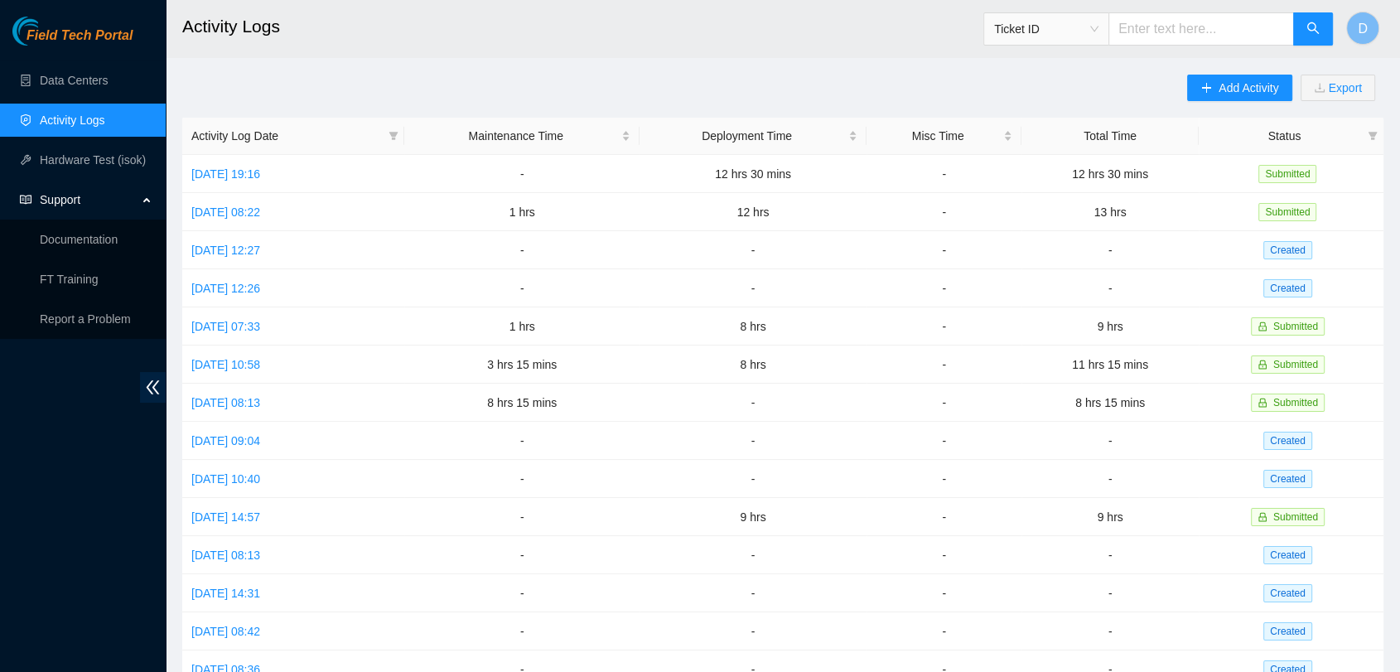 The width and height of the screenshot is (1400, 672). What do you see at coordinates (48, 31) in the screenshot?
I see `img: Akamai Technologies` at bounding box center [48, 31].